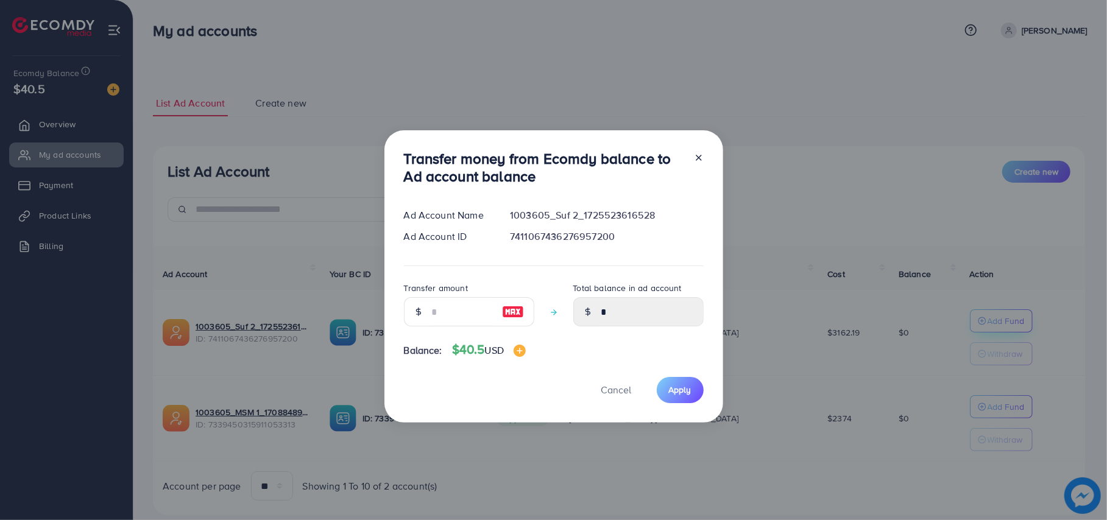 Image resolution: width=1107 pixels, height=520 pixels. What do you see at coordinates (423, 350) in the screenshot?
I see `span: Balance:` at bounding box center [423, 350].